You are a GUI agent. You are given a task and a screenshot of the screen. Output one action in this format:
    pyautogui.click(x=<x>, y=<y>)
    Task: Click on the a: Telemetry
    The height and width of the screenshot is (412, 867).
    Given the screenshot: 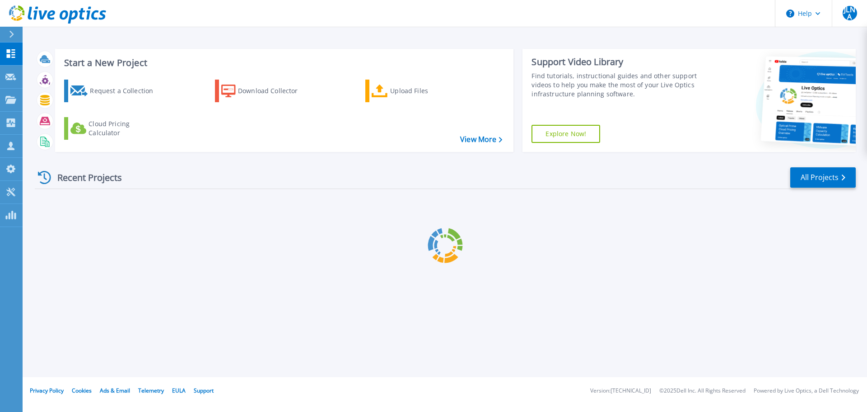 What is the action you would take?
    pyautogui.click(x=151, y=390)
    